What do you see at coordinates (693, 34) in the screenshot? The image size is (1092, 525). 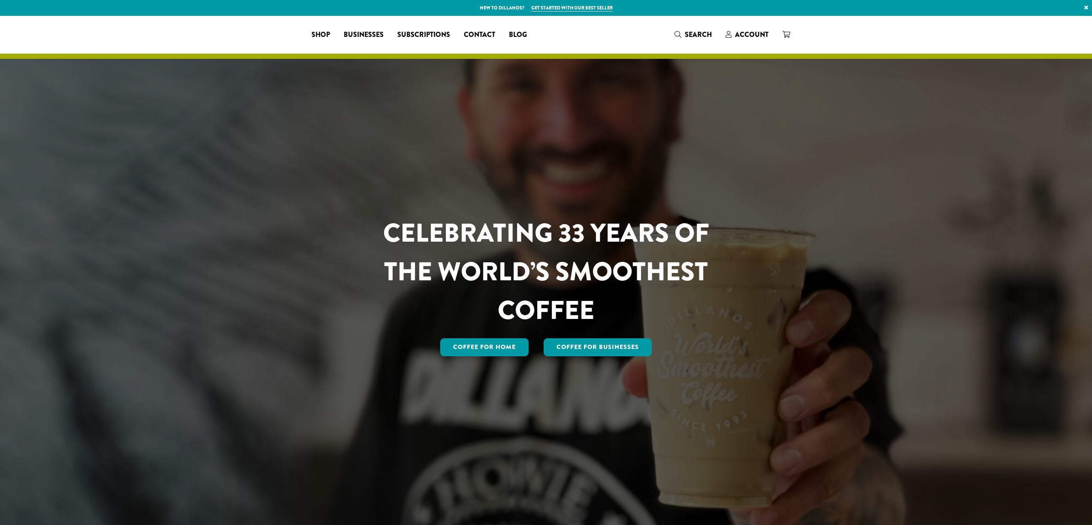 I see `a: Search` at bounding box center [693, 34].